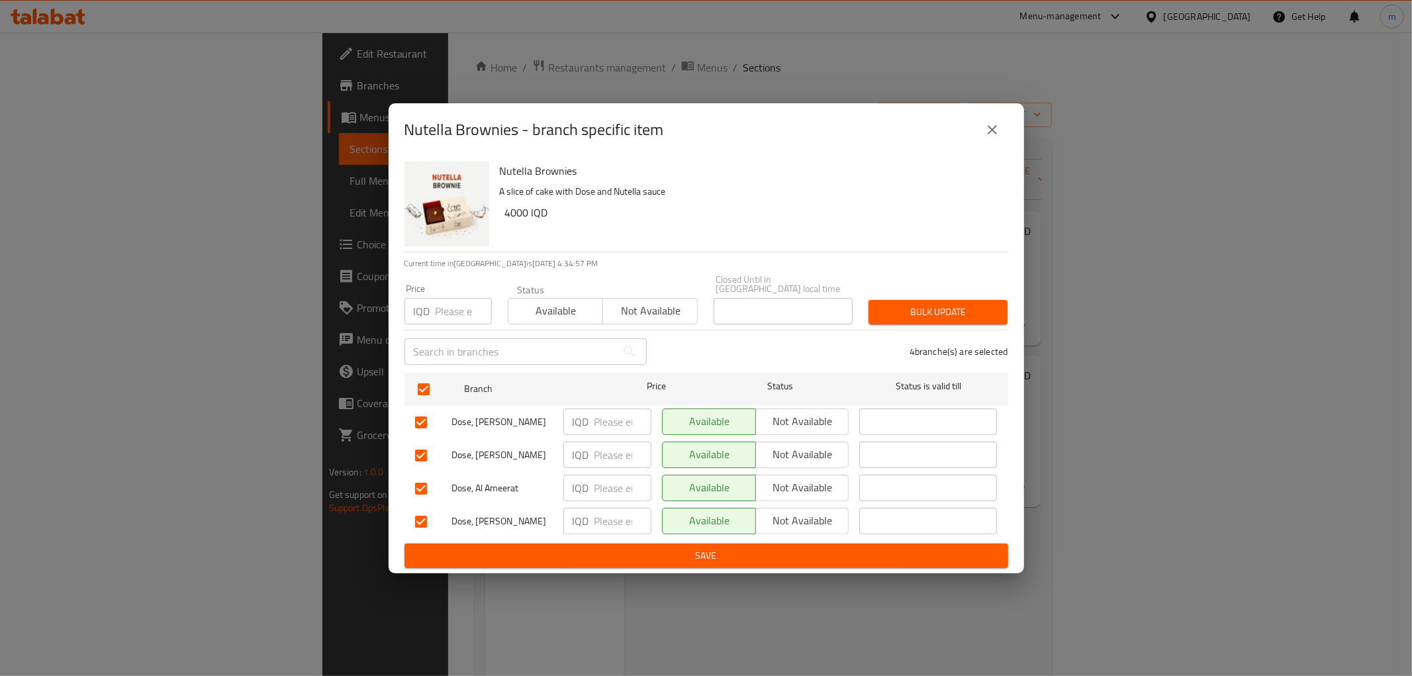  Describe the element at coordinates (928, 386) in the screenshot. I see `span: Status is valid till` at that location.